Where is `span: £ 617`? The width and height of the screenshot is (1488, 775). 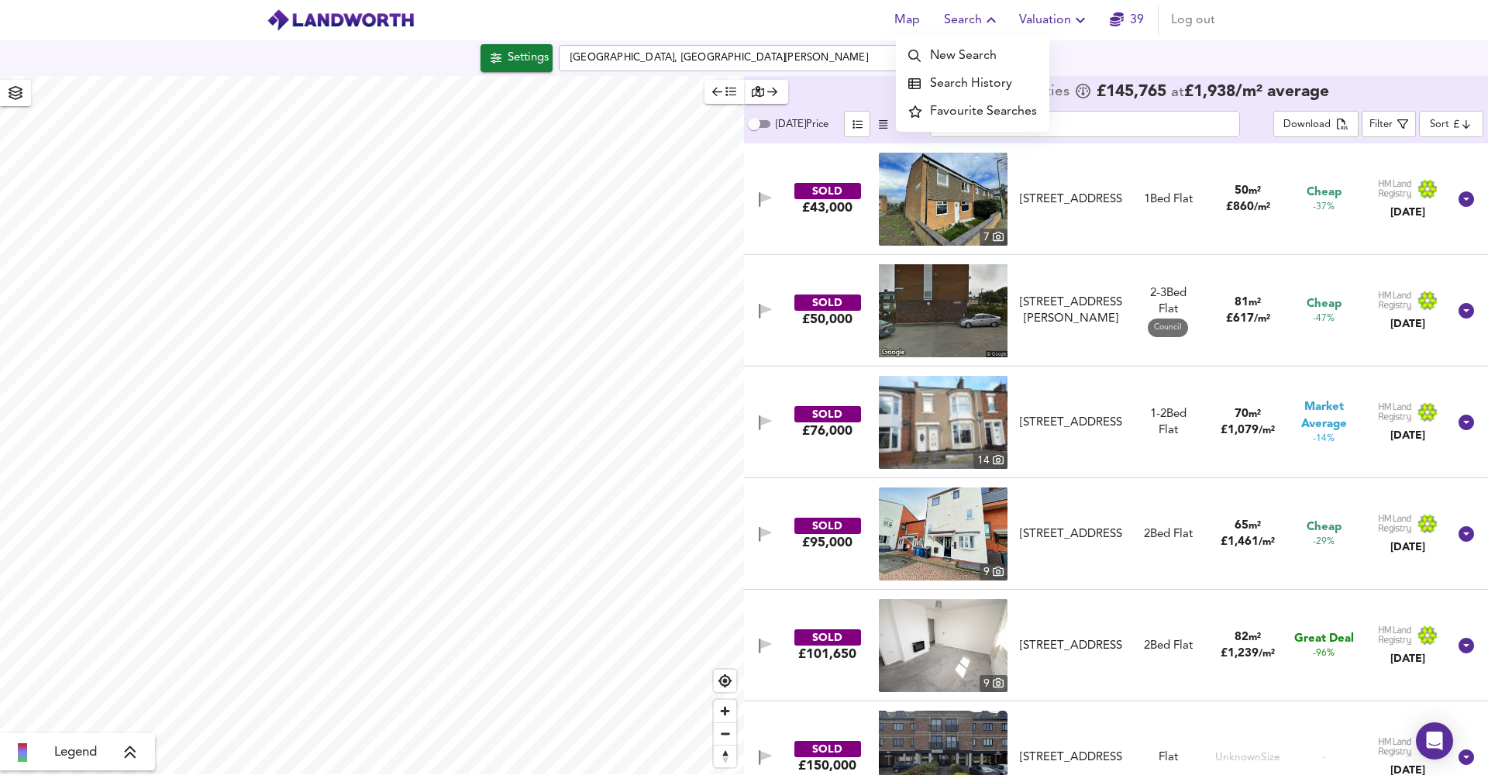
span: £ 617 is located at coordinates (1248, 319).